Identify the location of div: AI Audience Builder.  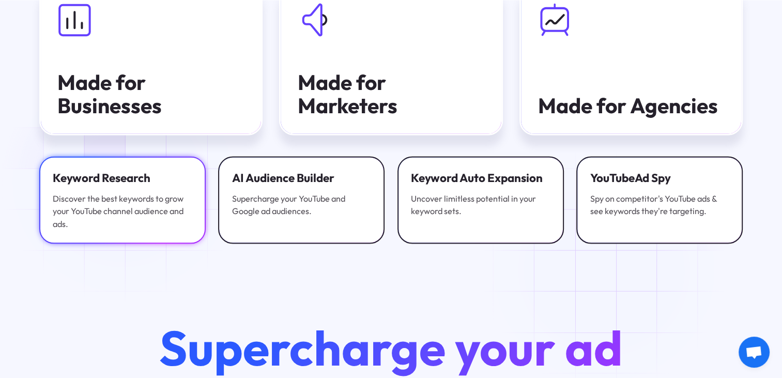
(301, 178).